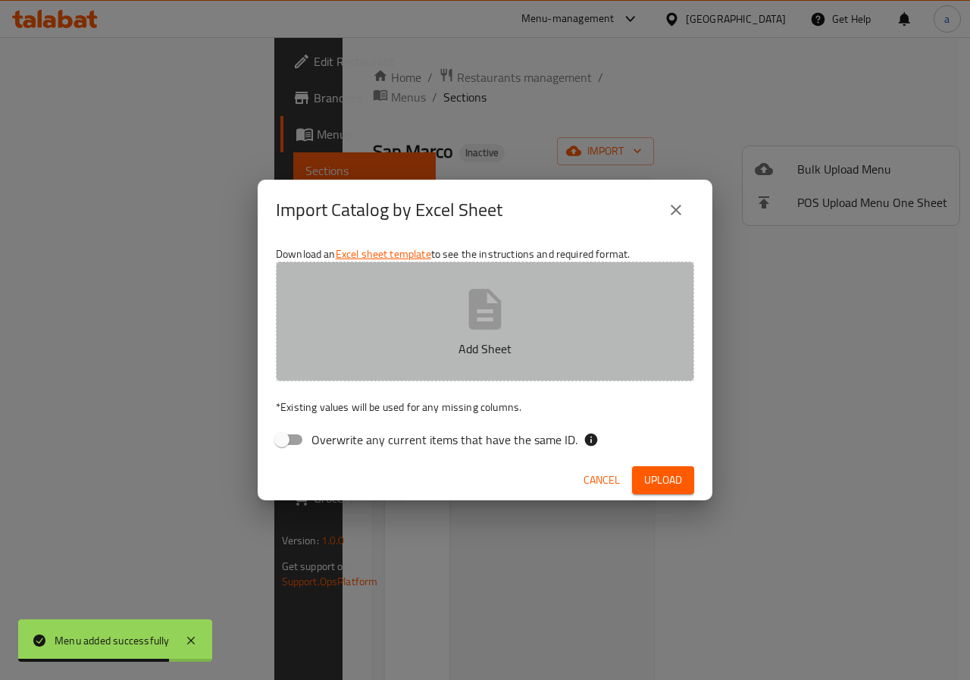 The height and width of the screenshot is (680, 970). Describe the element at coordinates (601, 480) in the screenshot. I see `button: Cancel` at that location.